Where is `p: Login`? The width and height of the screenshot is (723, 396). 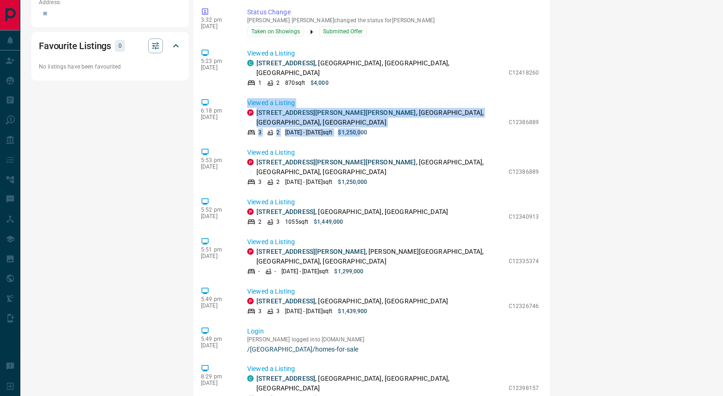 p: Login is located at coordinates (393, 331).